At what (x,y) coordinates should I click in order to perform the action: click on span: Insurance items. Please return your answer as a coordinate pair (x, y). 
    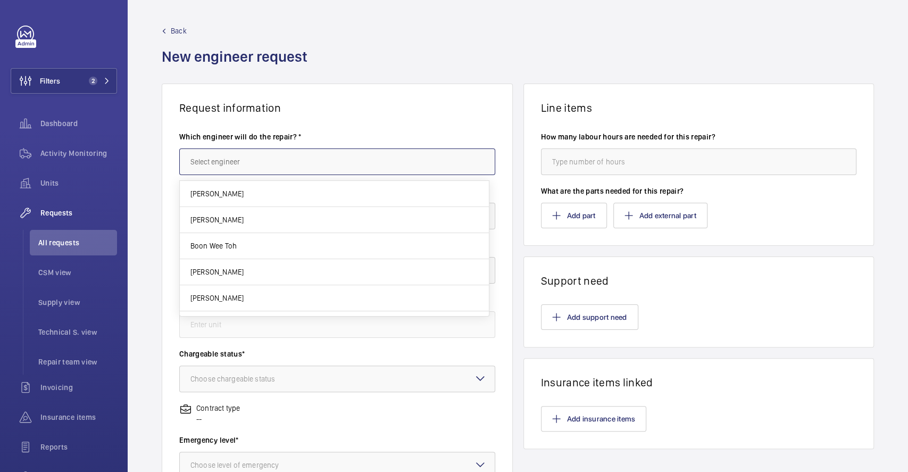
    Looking at the image, I should click on (79, 417).